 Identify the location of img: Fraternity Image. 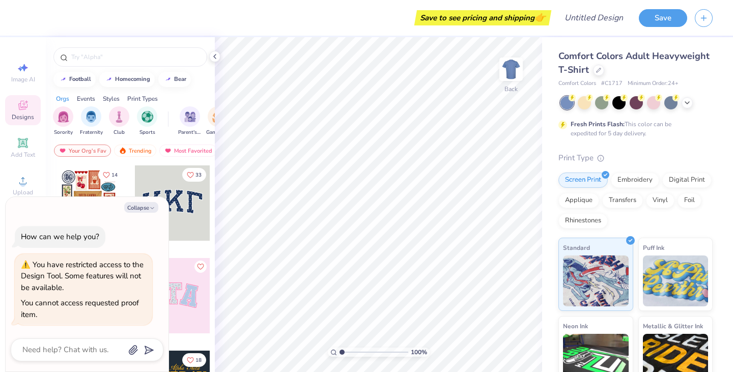
(91, 117).